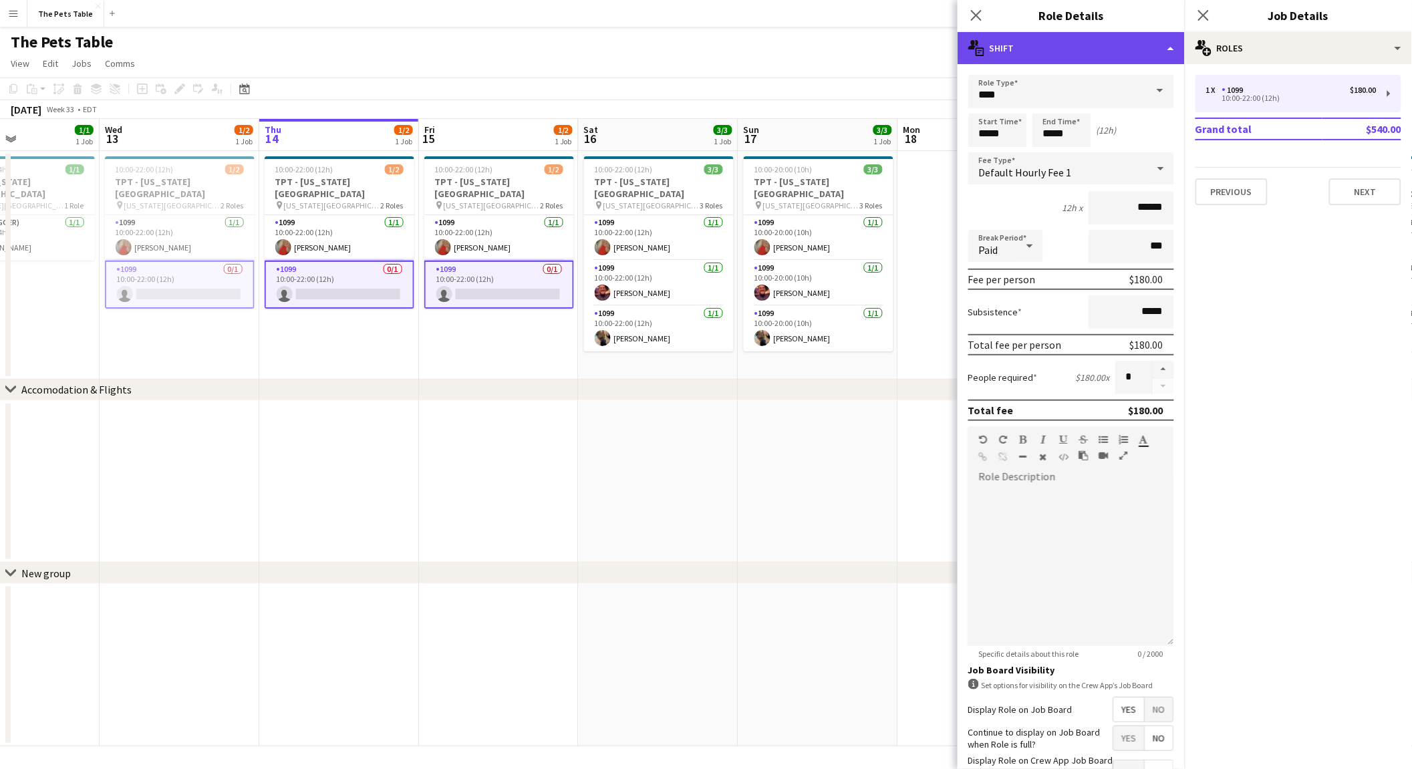  What do you see at coordinates (120, 63) in the screenshot?
I see `span: Comms` at bounding box center [120, 63].